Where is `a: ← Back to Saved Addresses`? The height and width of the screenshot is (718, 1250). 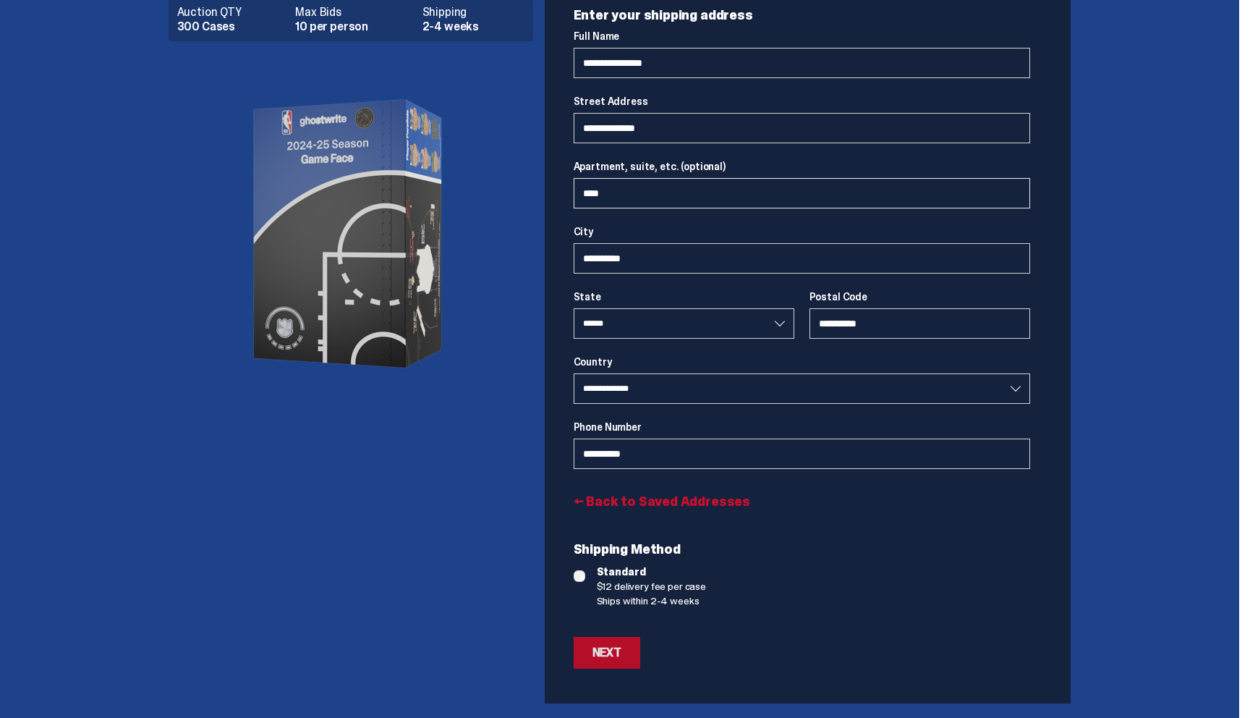
a: ← Back to Saved Addresses is located at coordinates (802, 501).